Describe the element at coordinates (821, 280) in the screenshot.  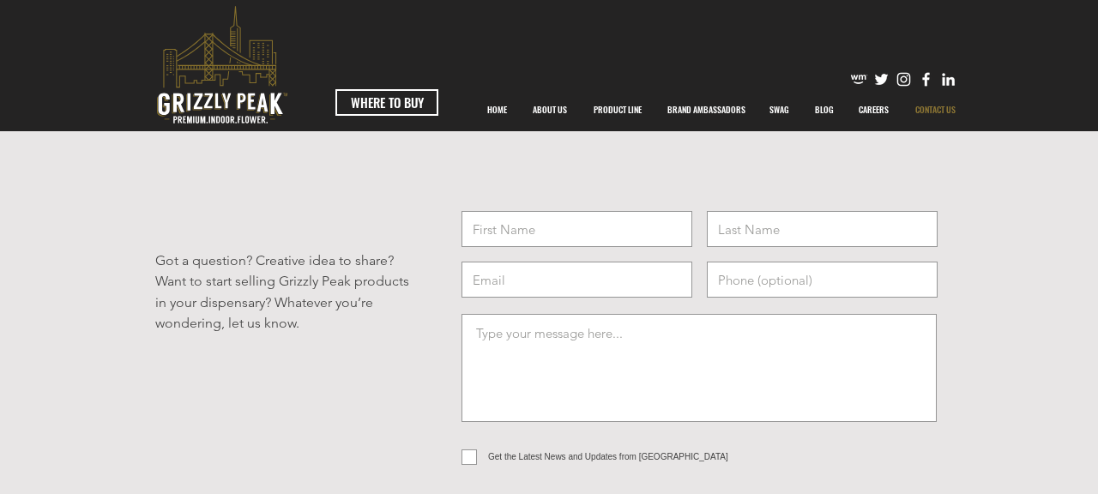
I see `input: Phone (optional)` at that location.